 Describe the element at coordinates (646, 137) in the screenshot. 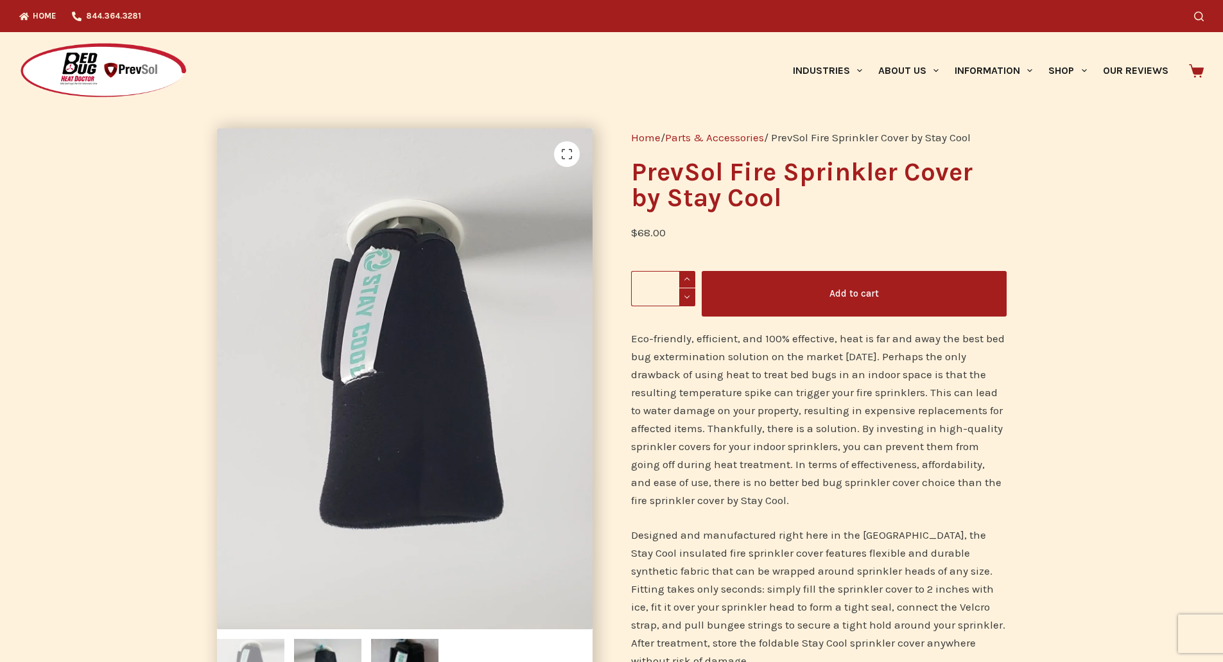

I see `a: Home` at that location.